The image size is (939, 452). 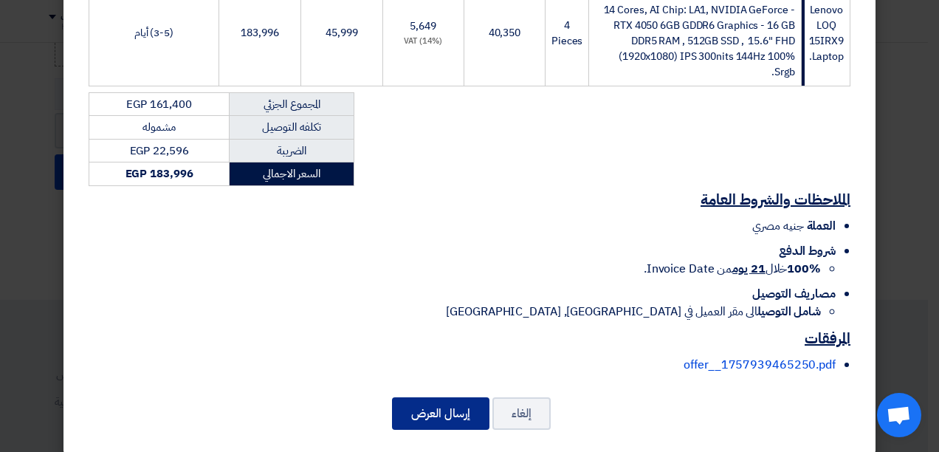 What do you see at coordinates (159, 127) in the screenshot?
I see `span: مشموله` at bounding box center [159, 127].